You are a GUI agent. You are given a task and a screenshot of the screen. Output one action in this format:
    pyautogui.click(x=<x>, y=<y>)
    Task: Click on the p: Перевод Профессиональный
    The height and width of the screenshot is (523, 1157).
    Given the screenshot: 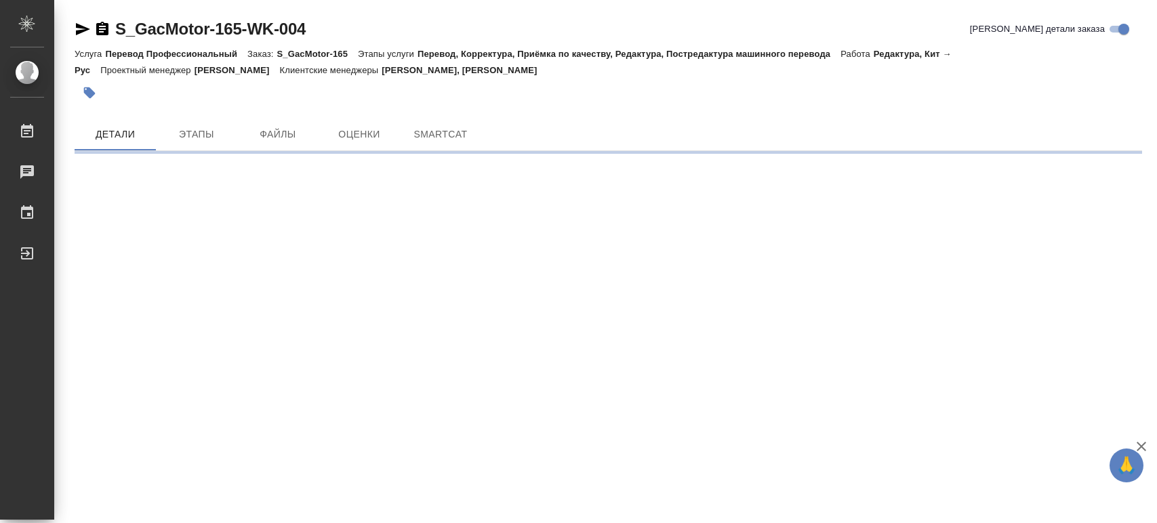 What is the action you would take?
    pyautogui.click(x=176, y=54)
    